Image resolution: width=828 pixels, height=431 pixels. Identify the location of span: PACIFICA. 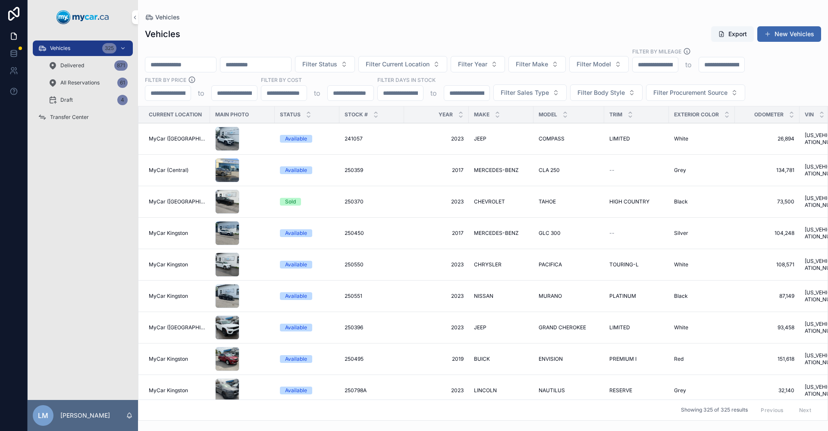
(550, 265).